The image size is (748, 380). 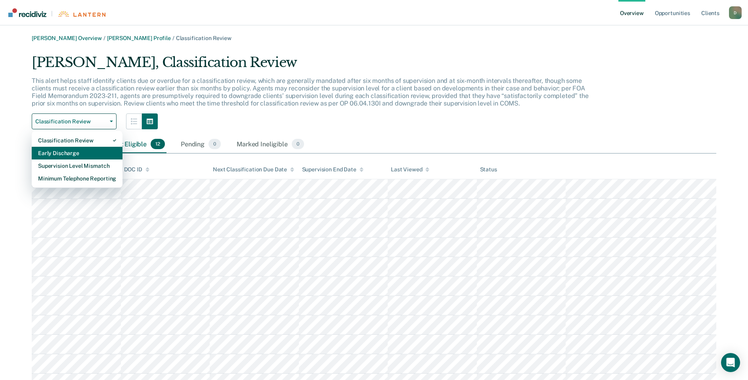 I want to click on div: Supervision End Date, so click(x=332, y=169).